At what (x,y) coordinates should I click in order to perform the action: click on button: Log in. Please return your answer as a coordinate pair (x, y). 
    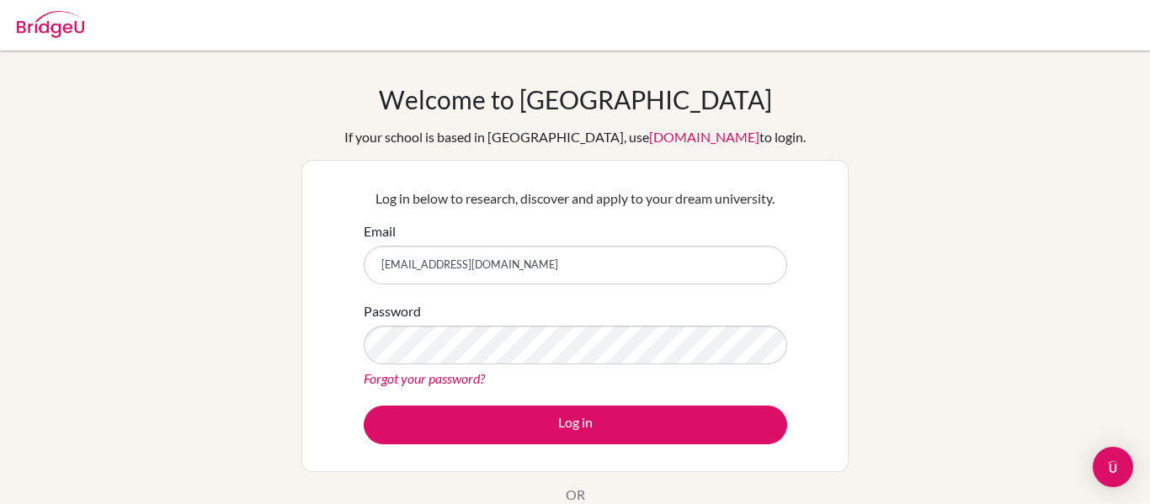
    Looking at the image, I should click on (575, 425).